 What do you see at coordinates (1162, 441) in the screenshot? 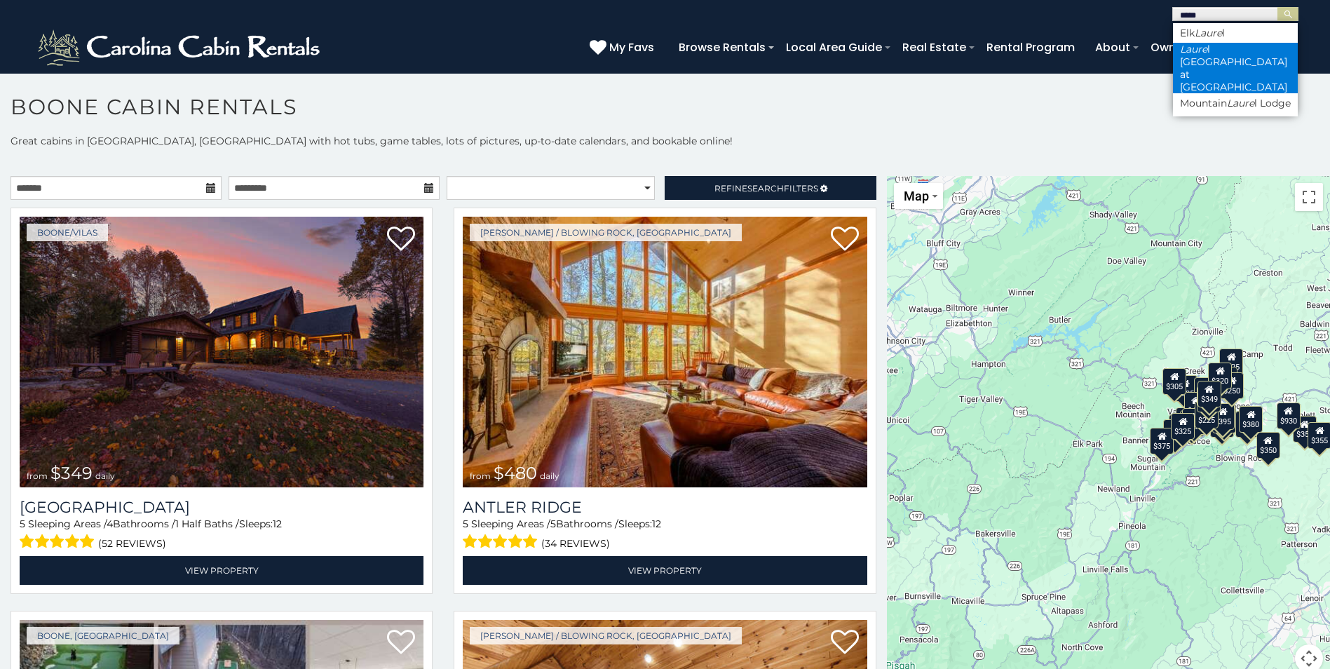
I see `div: $375` at bounding box center [1162, 441].